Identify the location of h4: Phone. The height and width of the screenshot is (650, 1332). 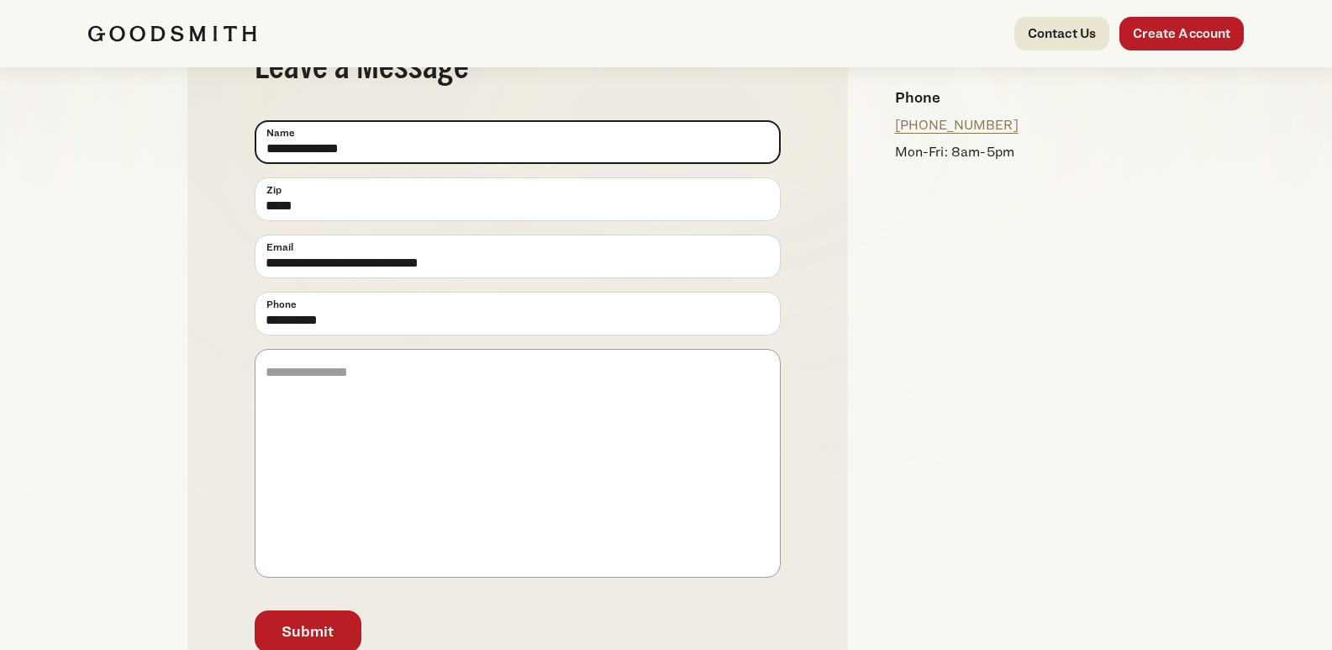
(1014, 97).